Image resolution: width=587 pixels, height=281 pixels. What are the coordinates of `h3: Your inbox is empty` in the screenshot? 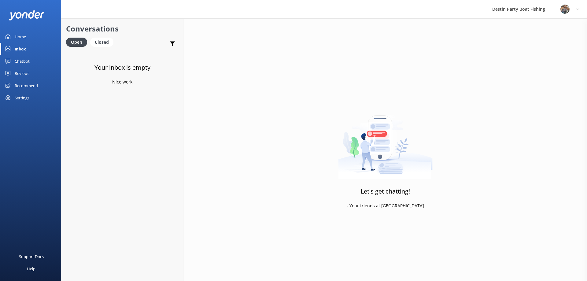 It's located at (122, 68).